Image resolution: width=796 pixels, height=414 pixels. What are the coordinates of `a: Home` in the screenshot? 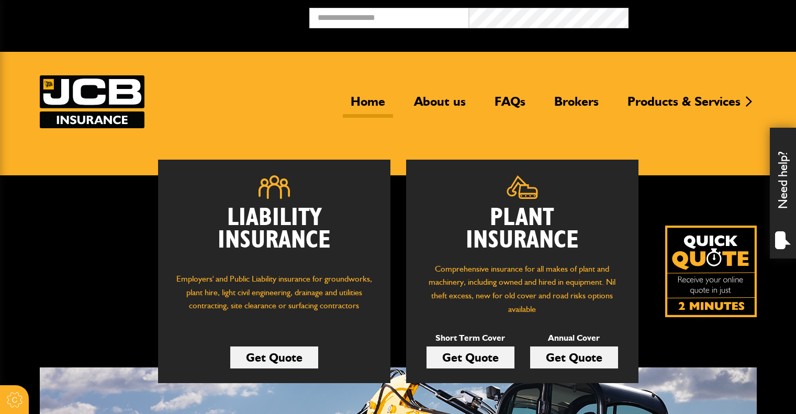 It's located at (368, 106).